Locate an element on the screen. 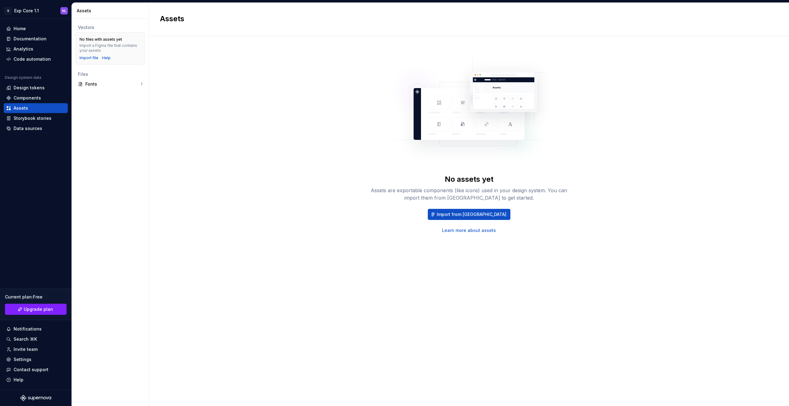 The width and height of the screenshot is (789, 406). a: Components is located at coordinates (36, 98).